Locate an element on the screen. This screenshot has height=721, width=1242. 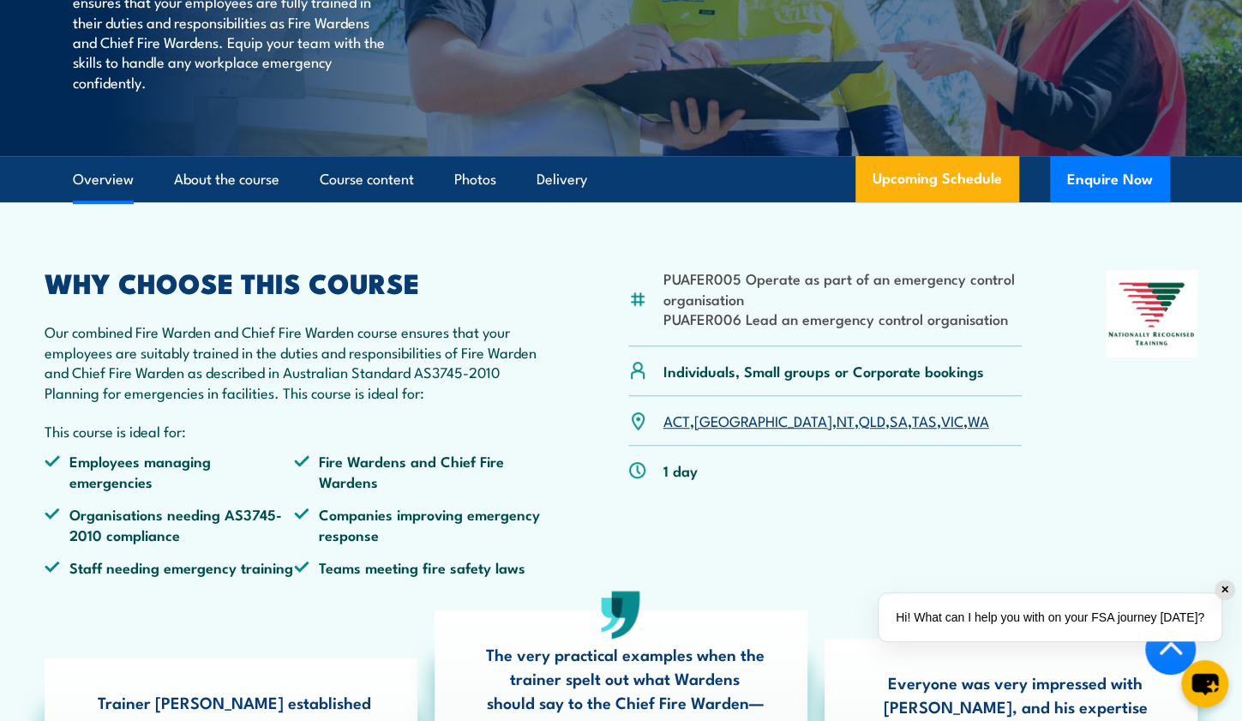
a: Upcoming Schedule is located at coordinates (937, 179).